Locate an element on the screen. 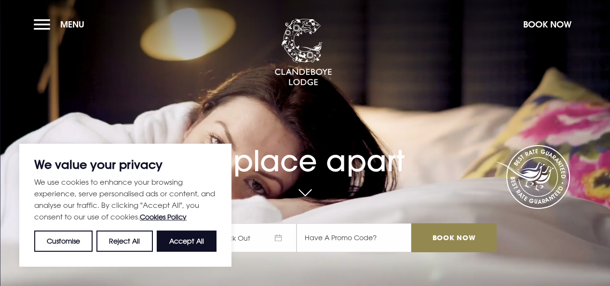  p: We use cookies to enhance your browsing experience, serve personalised ads or content, and analys... is located at coordinates (125, 199).